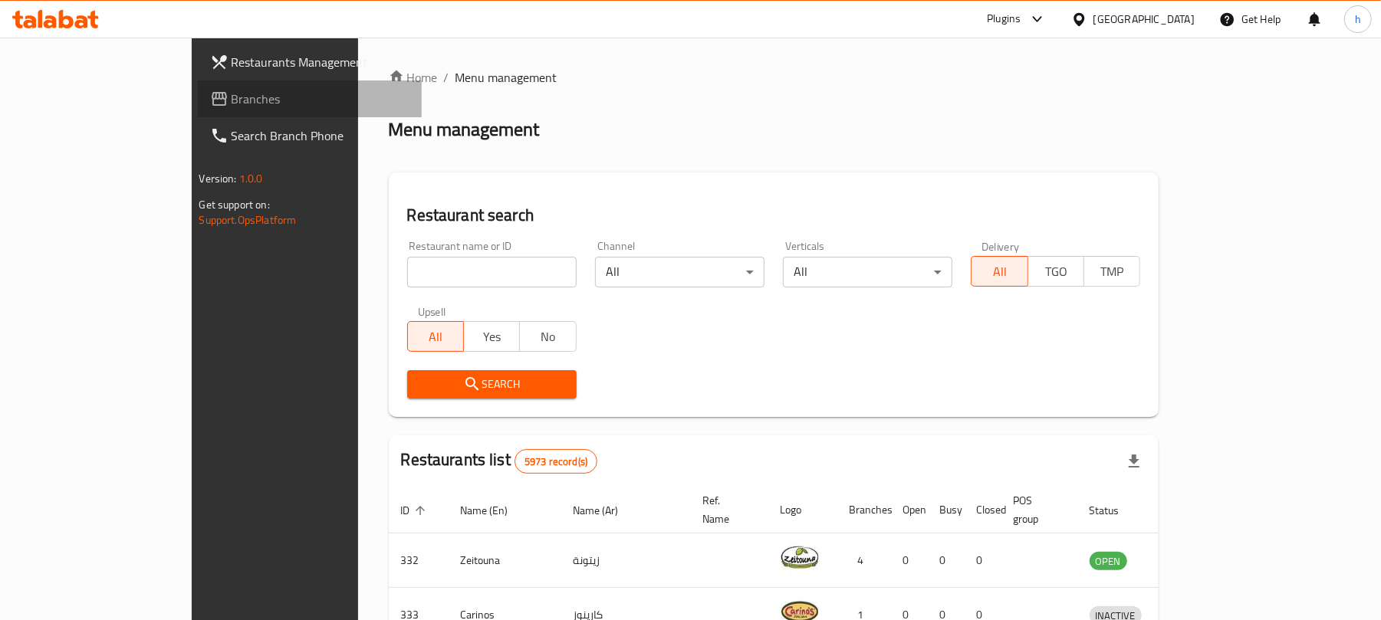  What do you see at coordinates (1358, 19) in the screenshot?
I see `span: h` at bounding box center [1358, 19].